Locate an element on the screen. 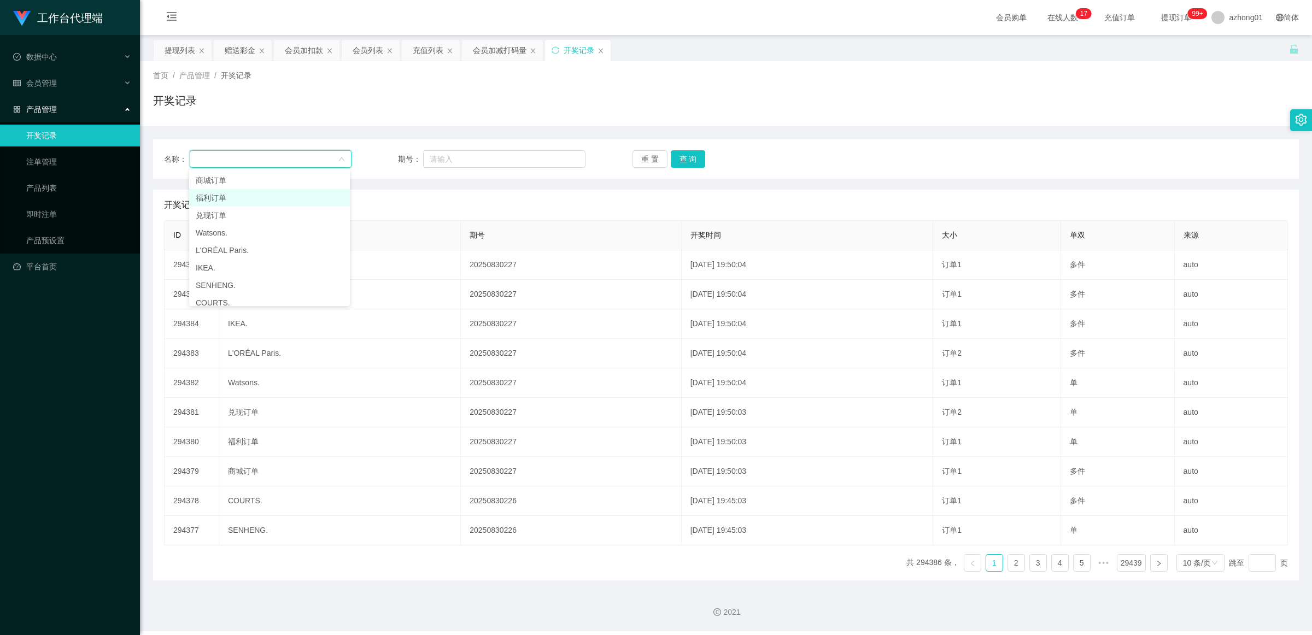 Image resolution: width=1312 pixels, height=635 pixels. li: 5 is located at coordinates (1082, 563).